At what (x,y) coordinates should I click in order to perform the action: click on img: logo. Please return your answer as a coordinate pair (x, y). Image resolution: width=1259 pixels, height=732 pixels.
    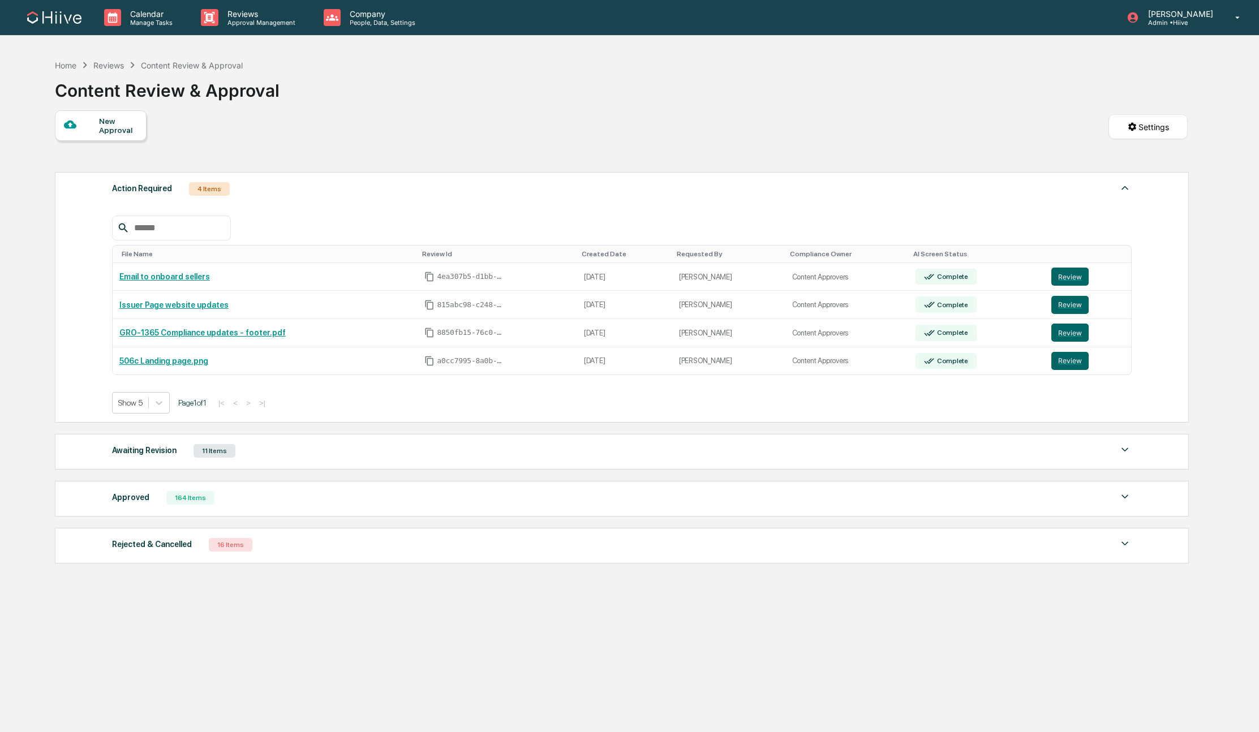
    Looking at the image, I should click on (54, 18).